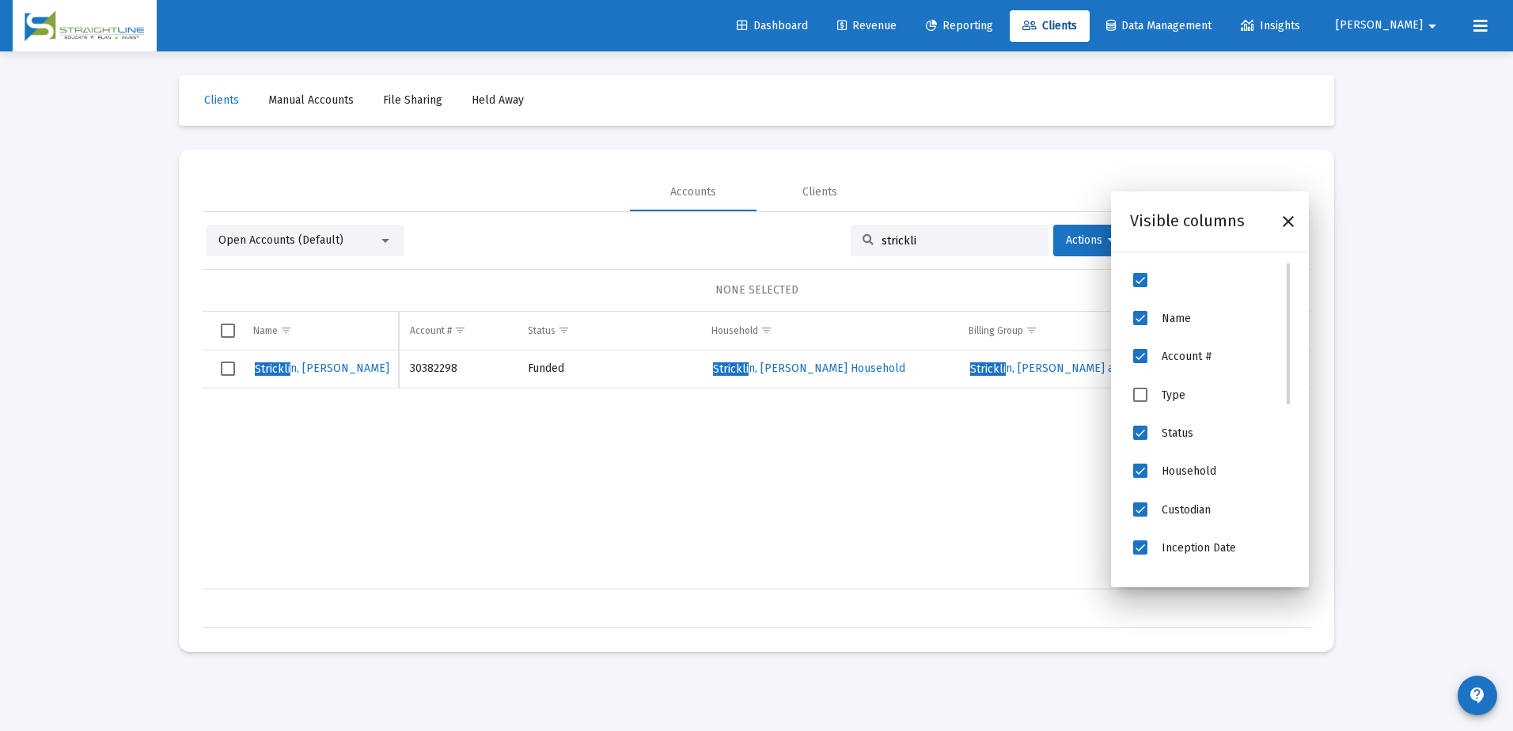 The width and height of the screenshot is (1513, 731). Describe the element at coordinates (734, 331) in the screenshot. I see `div: Household` at that location.